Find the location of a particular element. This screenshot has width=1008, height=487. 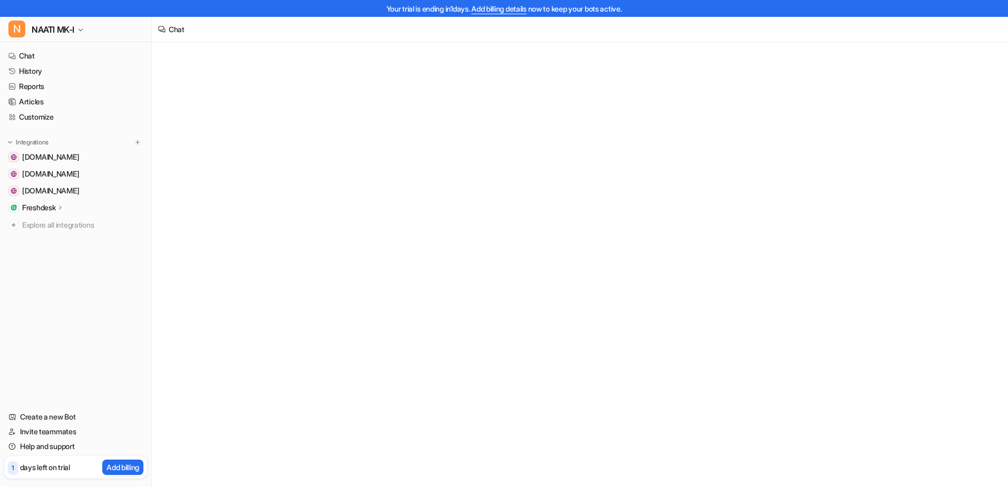

button: Add billing is located at coordinates (123, 467).